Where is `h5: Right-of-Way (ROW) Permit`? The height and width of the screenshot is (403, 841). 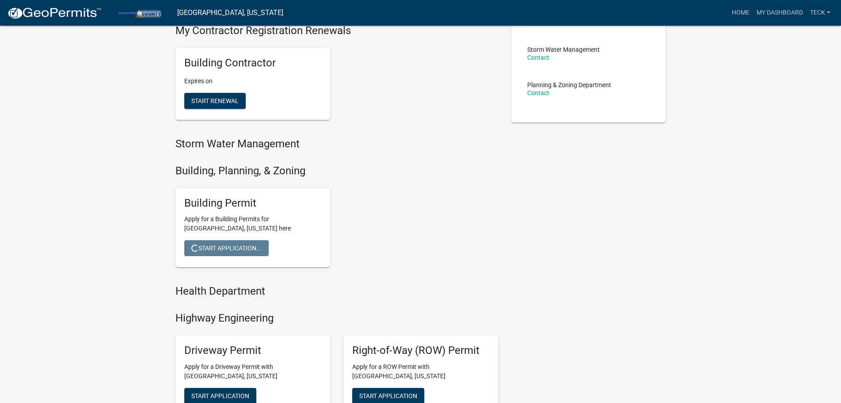 h5: Right-of-Way (ROW) Permit is located at coordinates (421, 350).